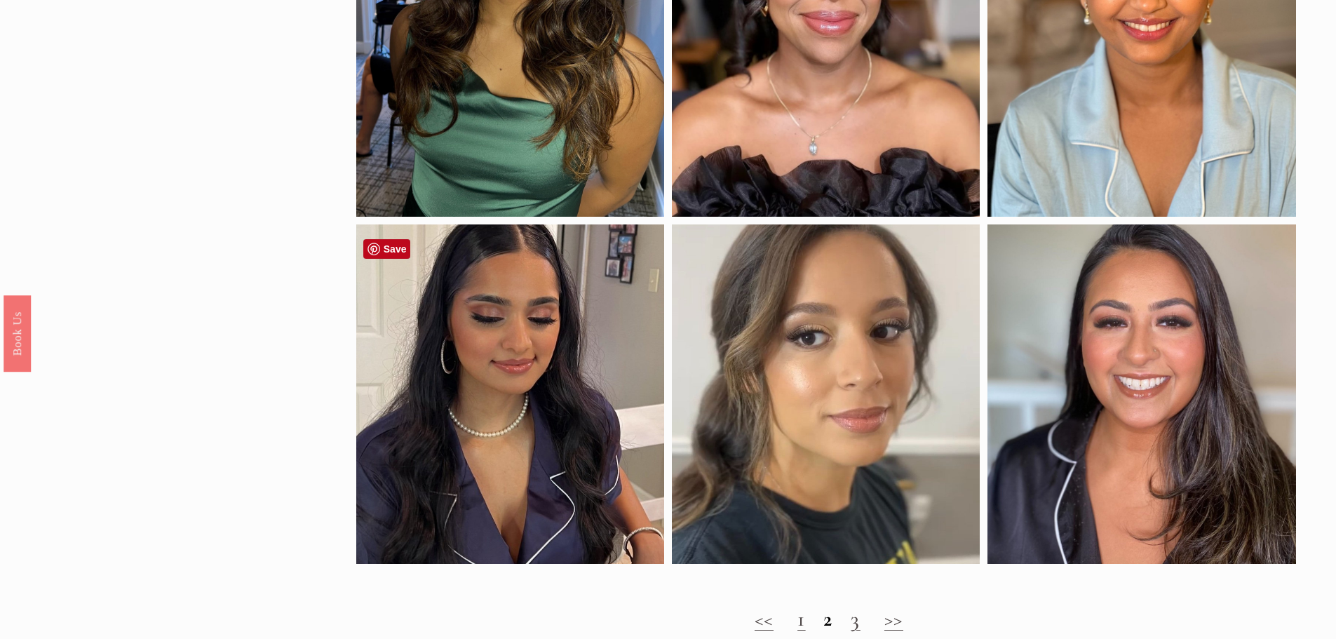  I want to click on a: 3, so click(856, 619).